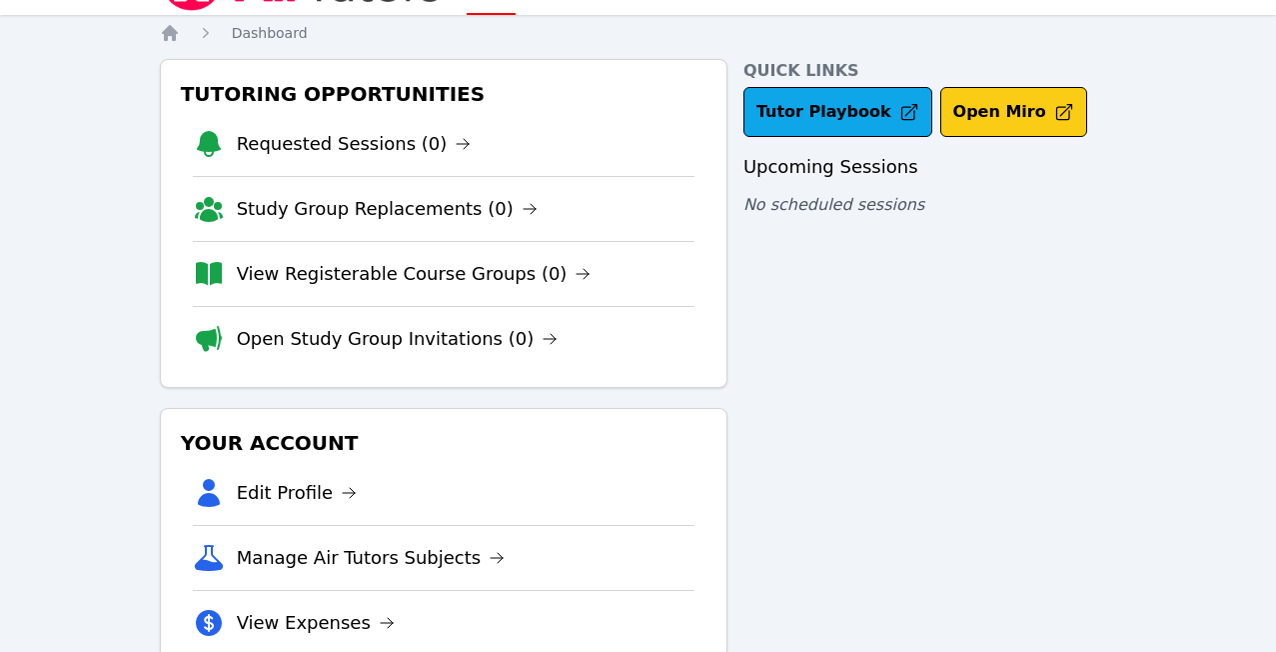  What do you see at coordinates (444, 443) in the screenshot?
I see `h3: Your Account` at bounding box center [444, 443].